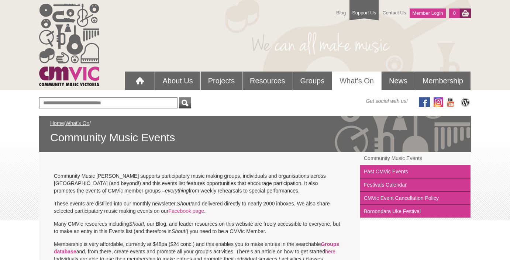 This screenshot has width=510, height=260. What do you see at coordinates (415, 211) in the screenshot?
I see `a: Boroondara Uke Festival` at bounding box center [415, 211].